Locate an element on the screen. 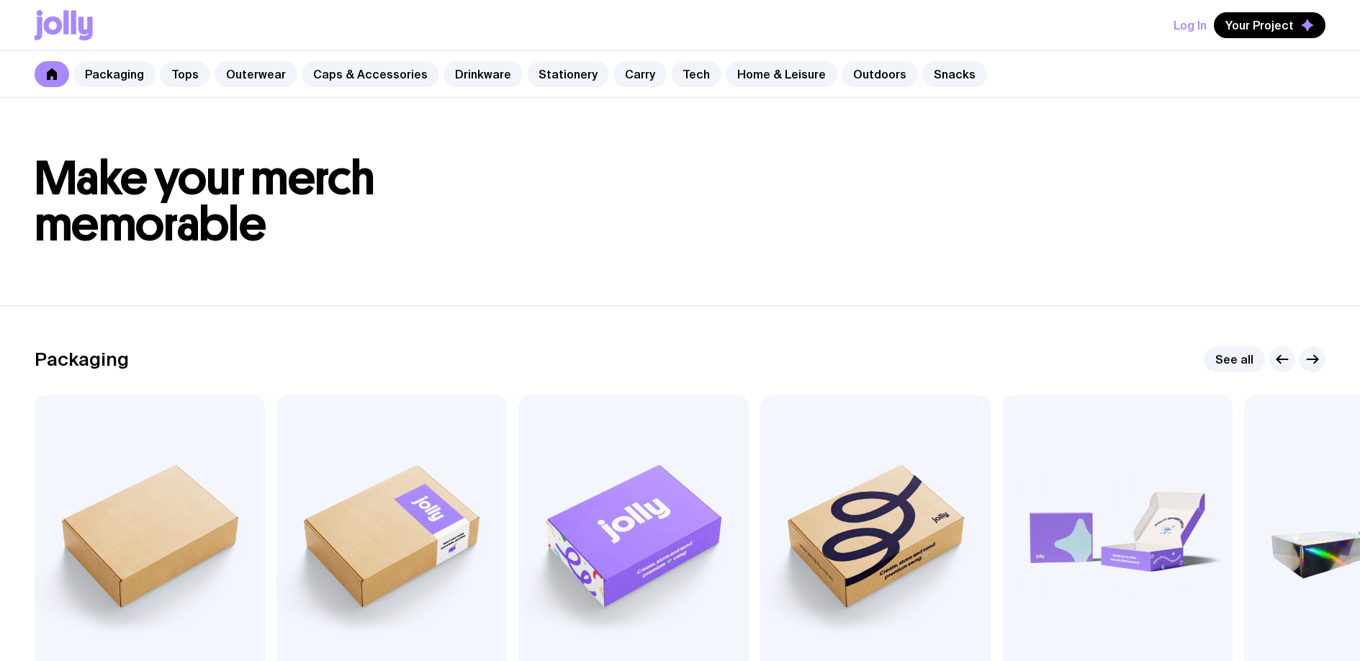 This screenshot has width=1360, height=661. a: Packaging is located at coordinates (114, 74).